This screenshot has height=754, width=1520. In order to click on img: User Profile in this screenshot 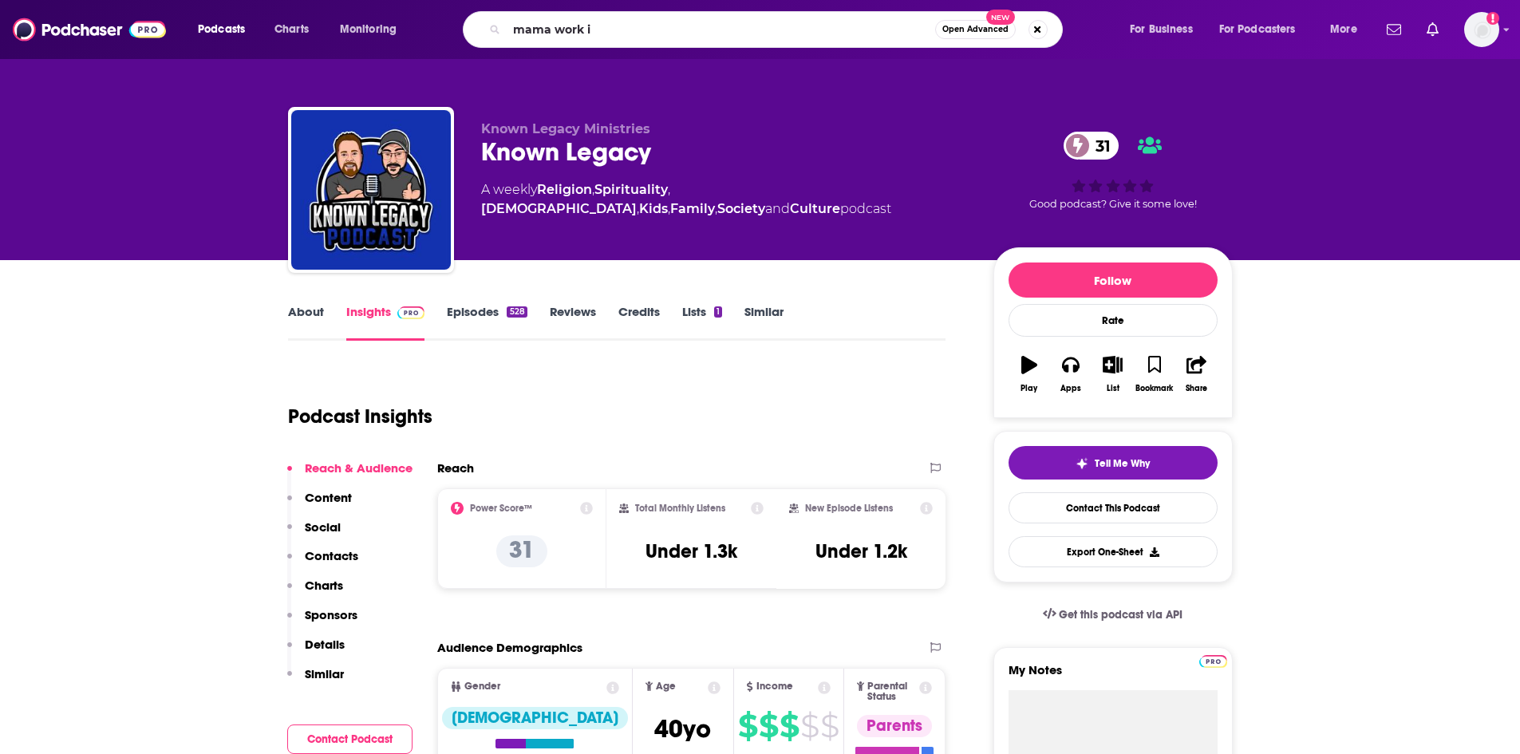, I will do `click(1481, 30)`.